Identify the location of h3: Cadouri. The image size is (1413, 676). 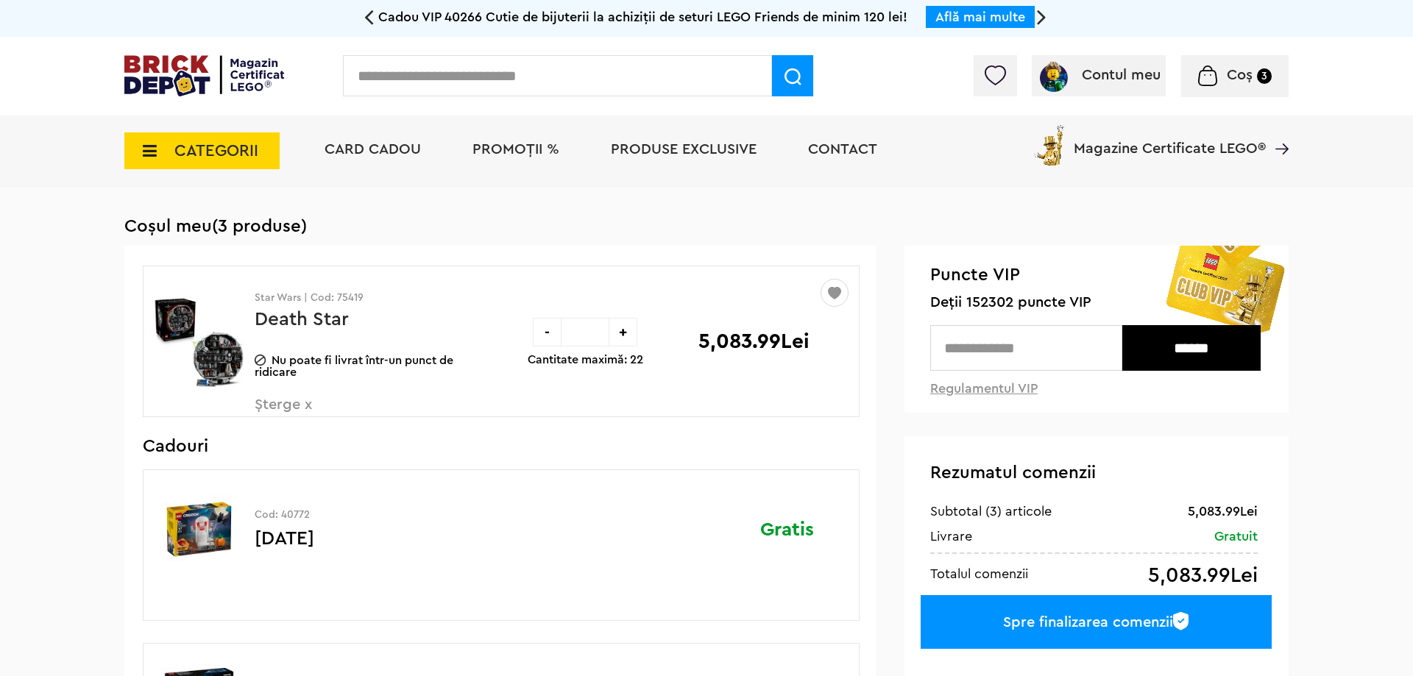
(501, 447).